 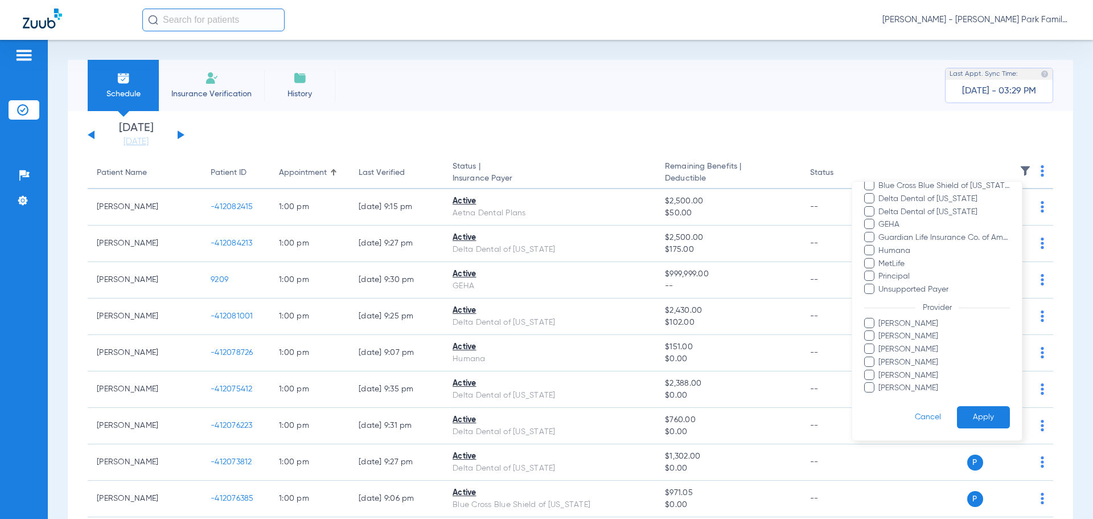 What do you see at coordinates (928, 417) in the screenshot?
I see `button: Cancel` at bounding box center [928, 417].